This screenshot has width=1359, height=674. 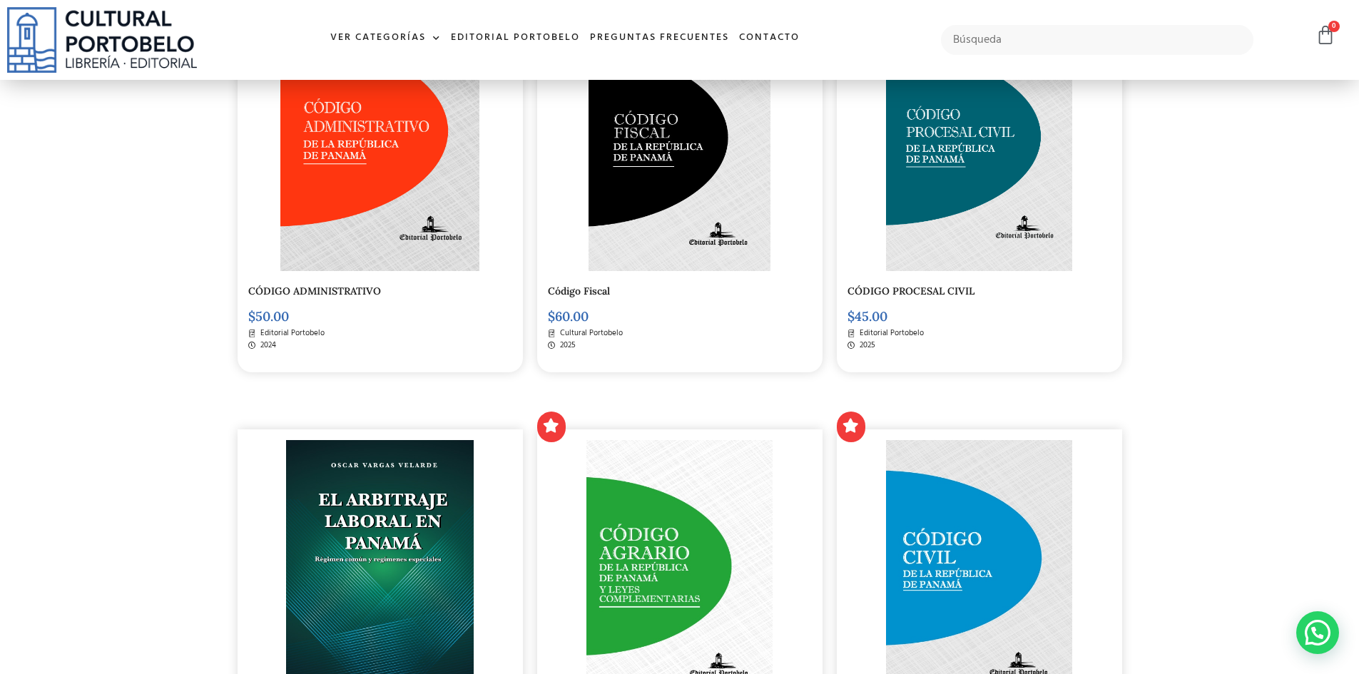 I want to click on bdi: 45.00, so click(x=868, y=316).